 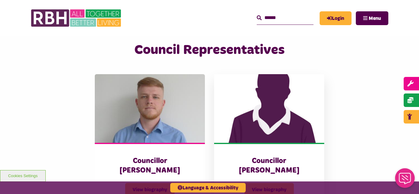 What do you see at coordinates (269, 109) in the screenshot?
I see `img: Male 2` at bounding box center [269, 109].